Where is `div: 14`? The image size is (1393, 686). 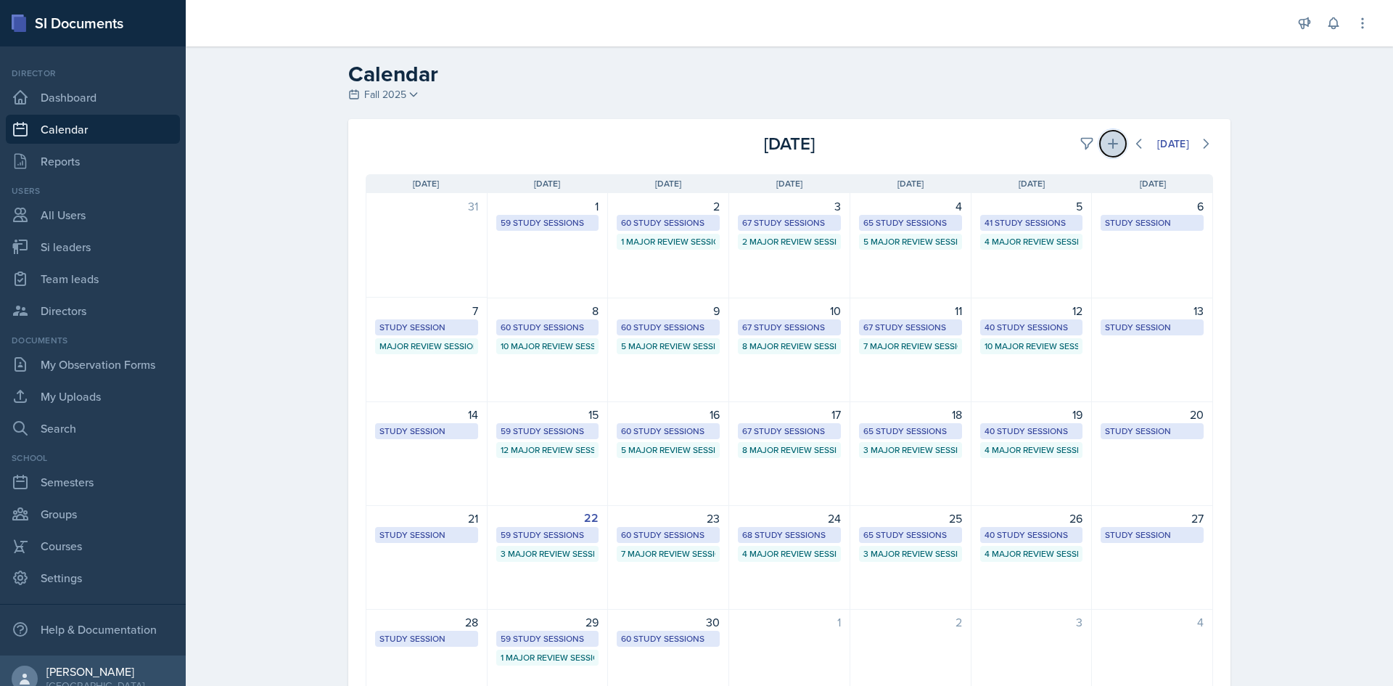
div: 14 is located at coordinates (427, 414).